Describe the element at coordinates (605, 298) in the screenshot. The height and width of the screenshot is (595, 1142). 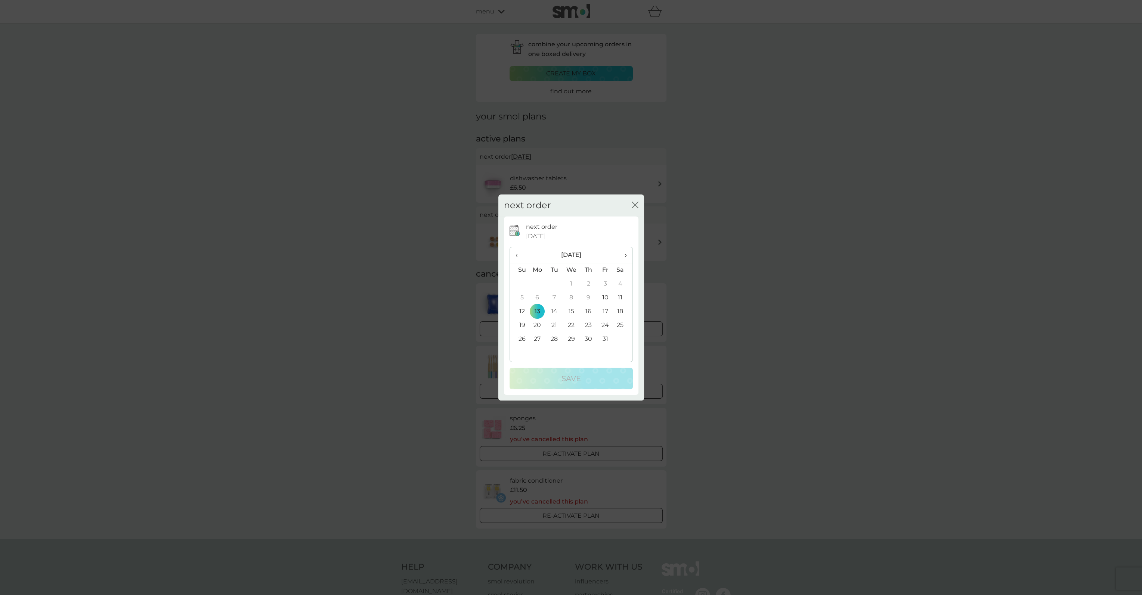
I see `td: 10` at that location.